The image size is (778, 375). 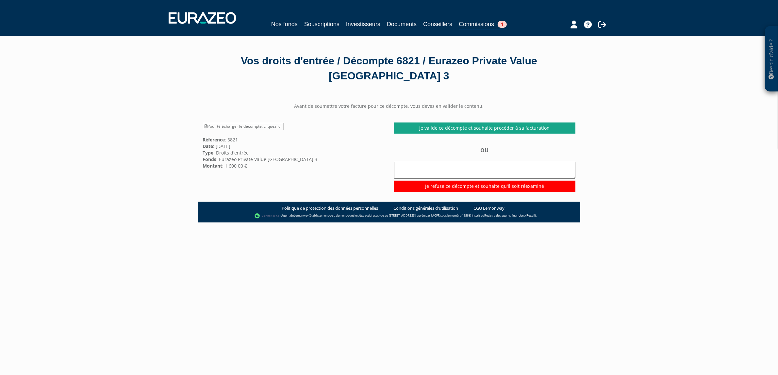 What do you see at coordinates (437, 24) in the screenshot?
I see `a: Conseillers` at bounding box center [437, 24].